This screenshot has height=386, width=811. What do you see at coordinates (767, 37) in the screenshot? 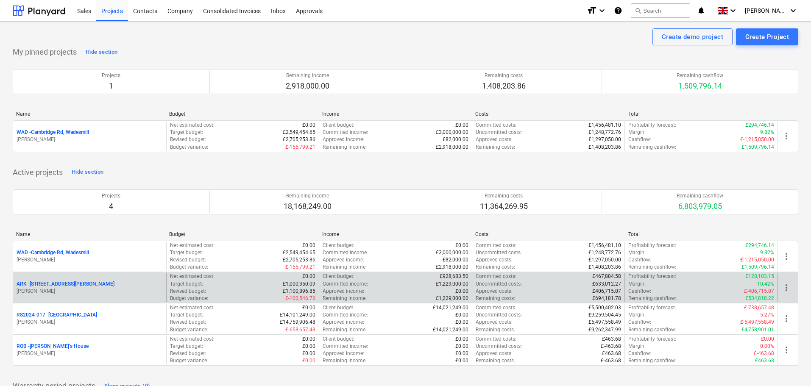
I see `button: Create Project` at bounding box center [767, 37].